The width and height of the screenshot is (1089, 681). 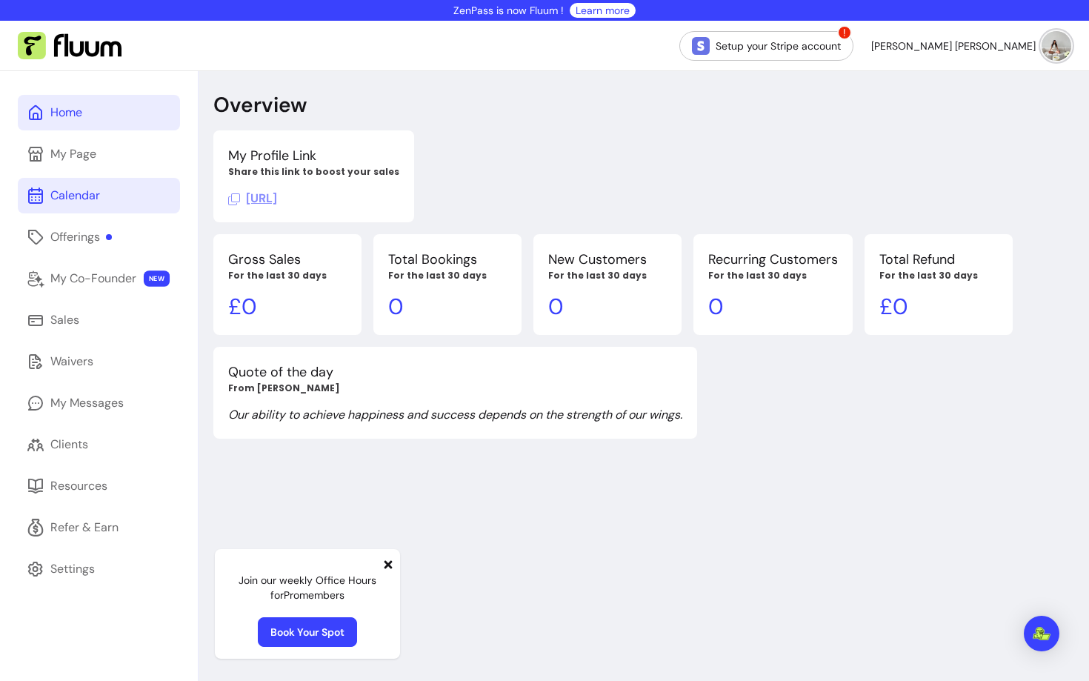 What do you see at coordinates (99, 278) in the screenshot?
I see `a: My Co-Founder NEW` at bounding box center [99, 278].